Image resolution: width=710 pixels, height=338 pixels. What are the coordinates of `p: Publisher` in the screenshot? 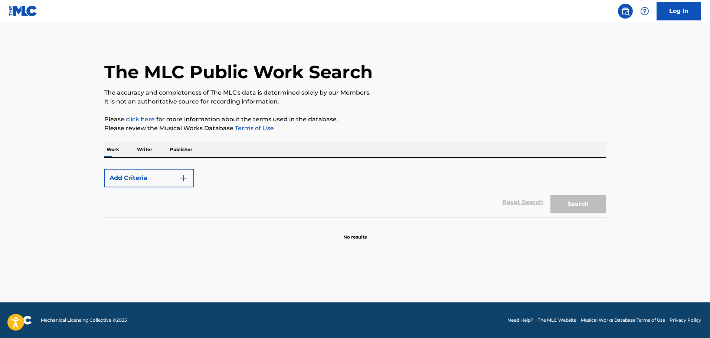 It's located at (181, 150).